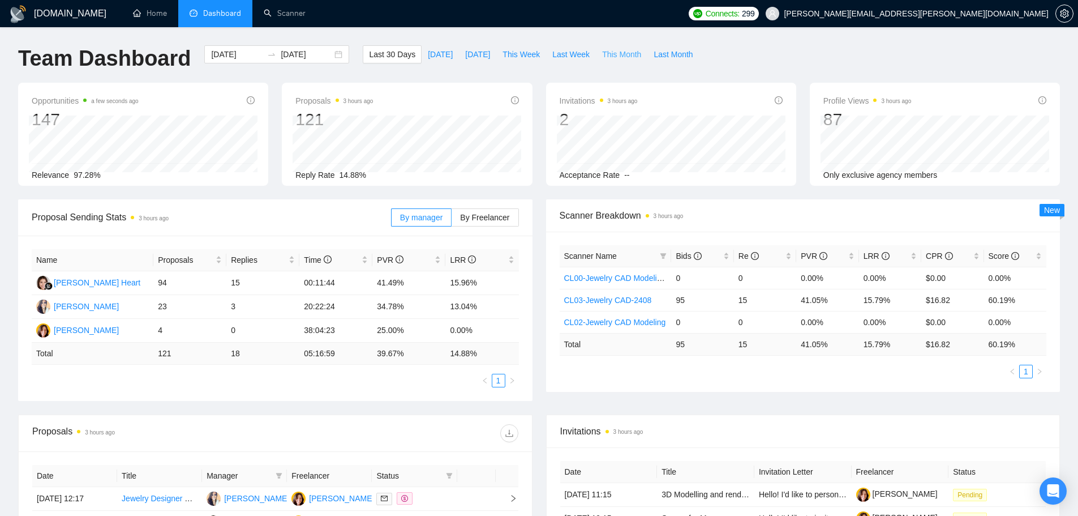 This screenshot has width=1078, height=516. I want to click on button: This Month, so click(622, 54).